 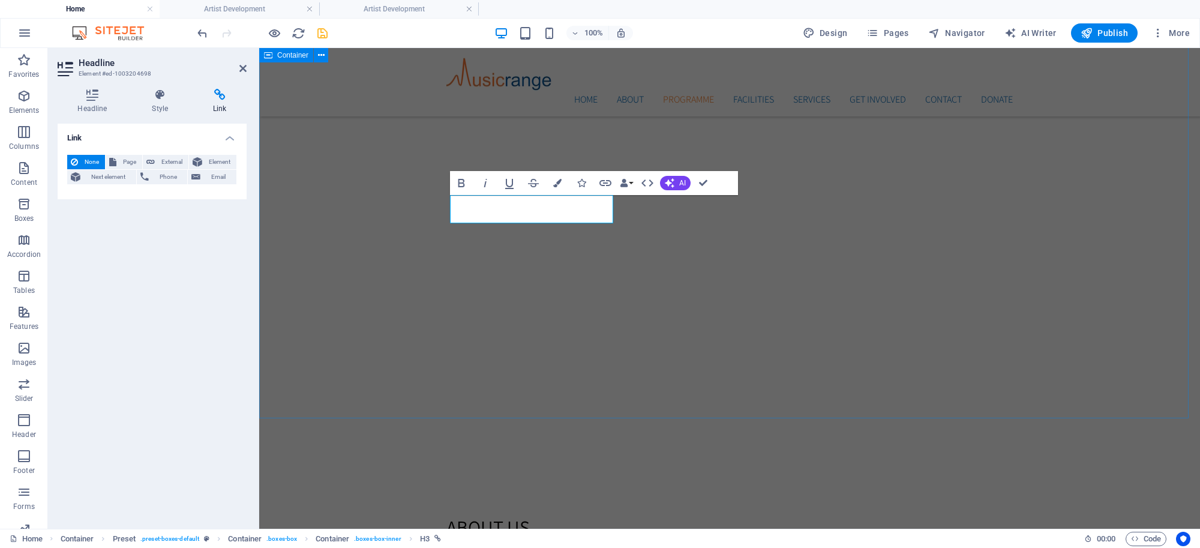 What do you see at coordinates (606, 183) in the screenshot?
I see `button: Link` at bounding box center [606, 183].